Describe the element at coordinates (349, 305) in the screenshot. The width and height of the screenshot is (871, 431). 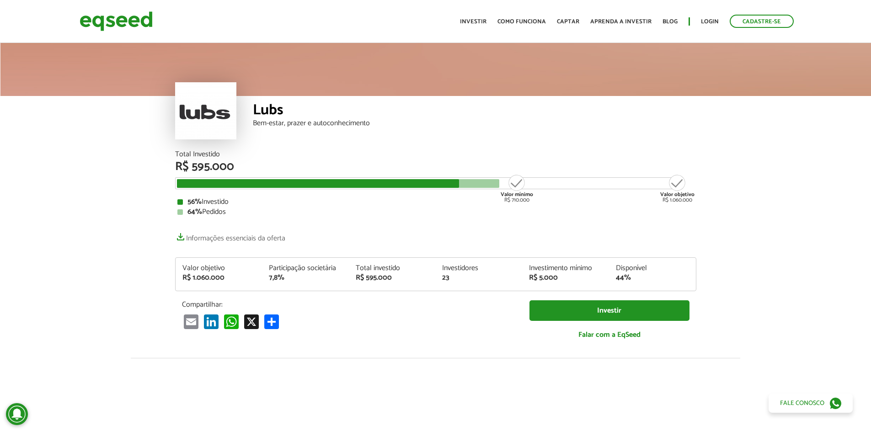
I see `p: Compartilhar:` at that location.